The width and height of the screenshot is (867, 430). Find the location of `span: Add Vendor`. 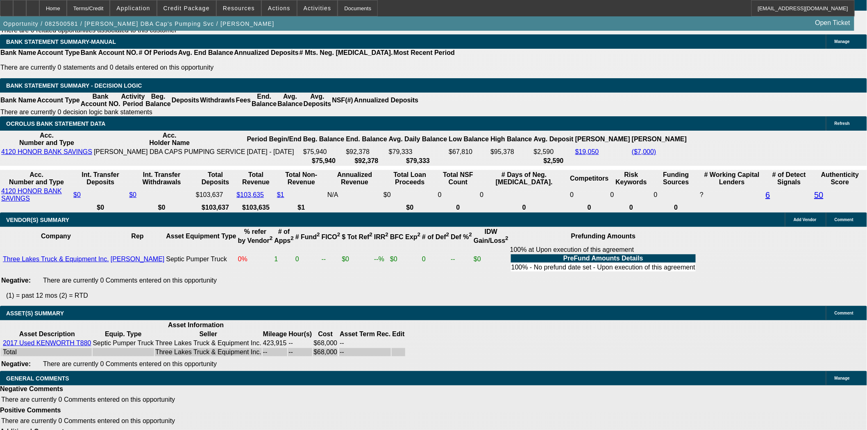

span: Add Vendor is located at coordinates (805, 220).